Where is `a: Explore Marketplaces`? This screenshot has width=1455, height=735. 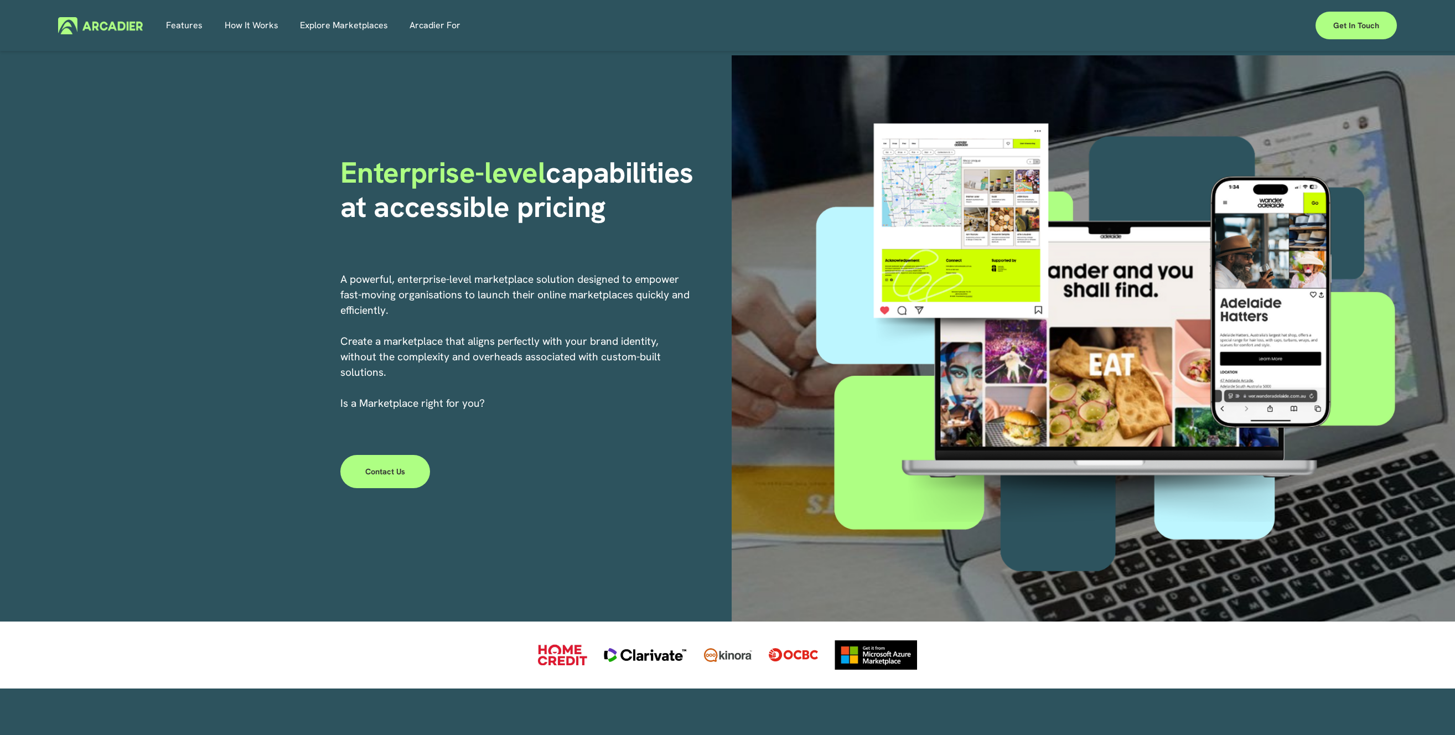 a: Explore Marketplaces is located at coordinates (344, 25).